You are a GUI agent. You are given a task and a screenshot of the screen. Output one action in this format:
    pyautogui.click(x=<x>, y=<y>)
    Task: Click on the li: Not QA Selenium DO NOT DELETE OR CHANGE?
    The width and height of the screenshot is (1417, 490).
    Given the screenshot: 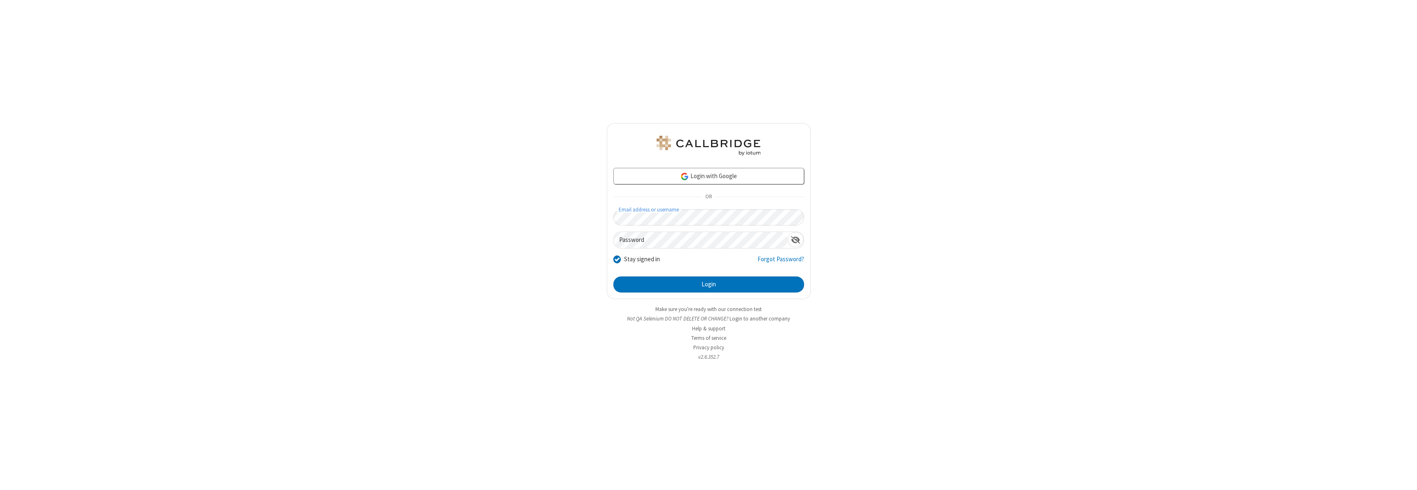 What is the action you would take?
    pyautogui.click(x=708, y=319)
    